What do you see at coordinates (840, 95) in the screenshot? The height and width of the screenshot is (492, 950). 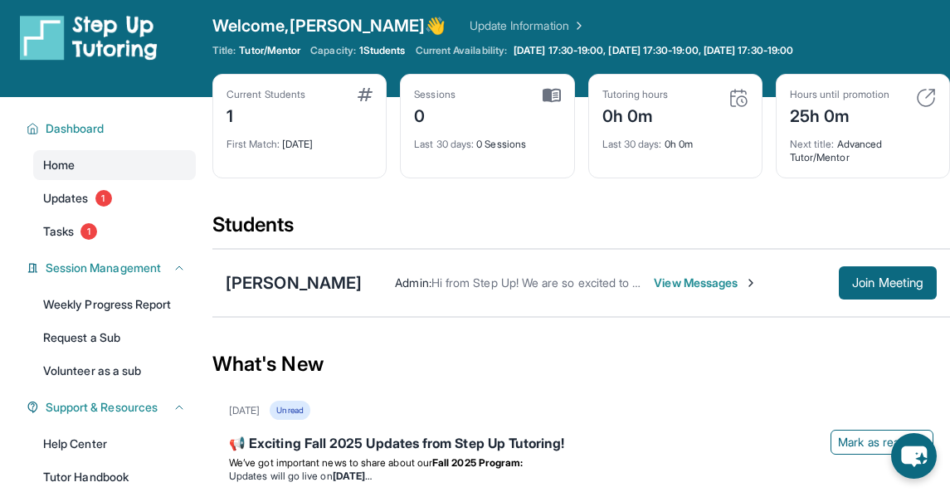 I see `div: Hours until promotion` at bounding box center [840, 95].